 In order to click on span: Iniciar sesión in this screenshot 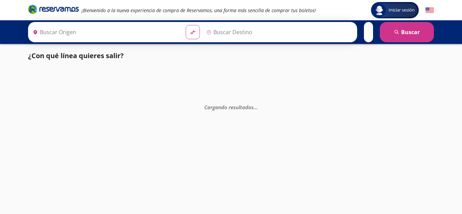, I will do `click(401, 10)`.